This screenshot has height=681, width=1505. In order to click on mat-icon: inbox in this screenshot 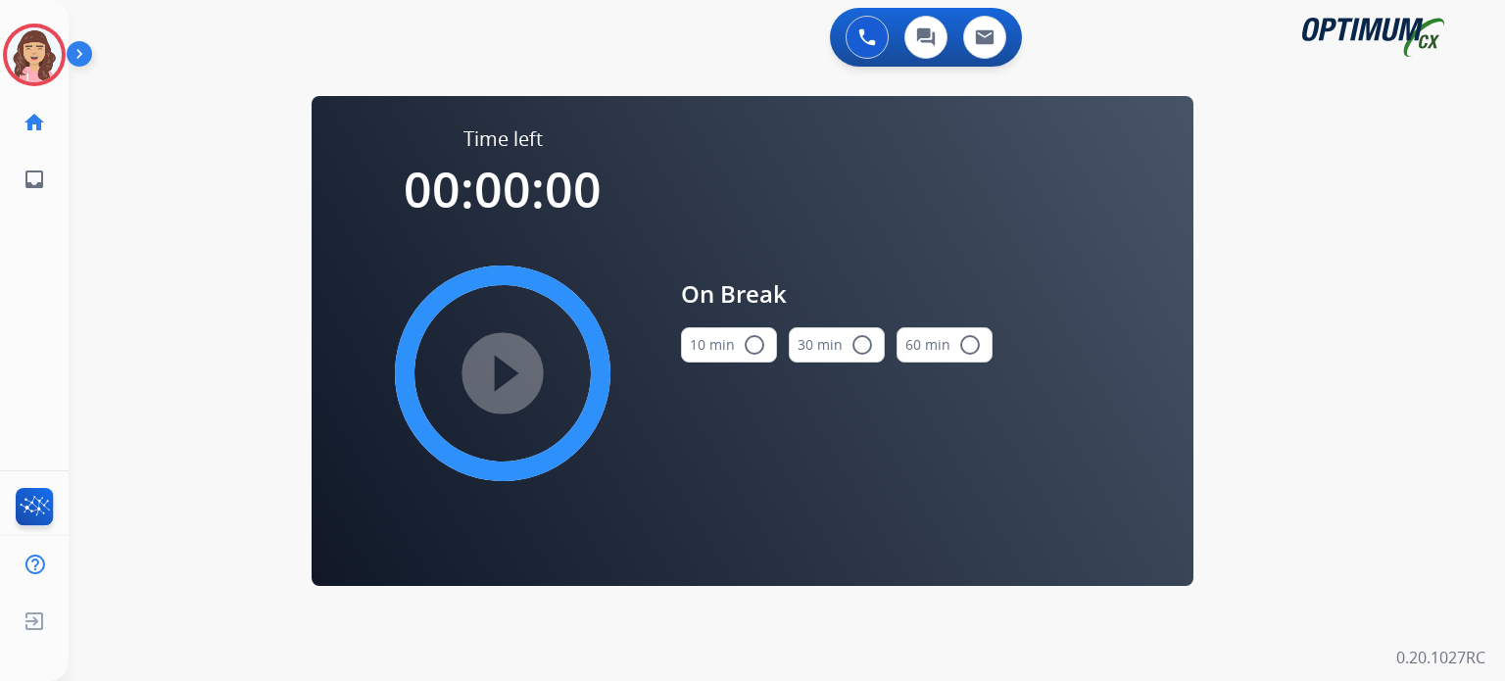, I will do `click(34, 179)`.